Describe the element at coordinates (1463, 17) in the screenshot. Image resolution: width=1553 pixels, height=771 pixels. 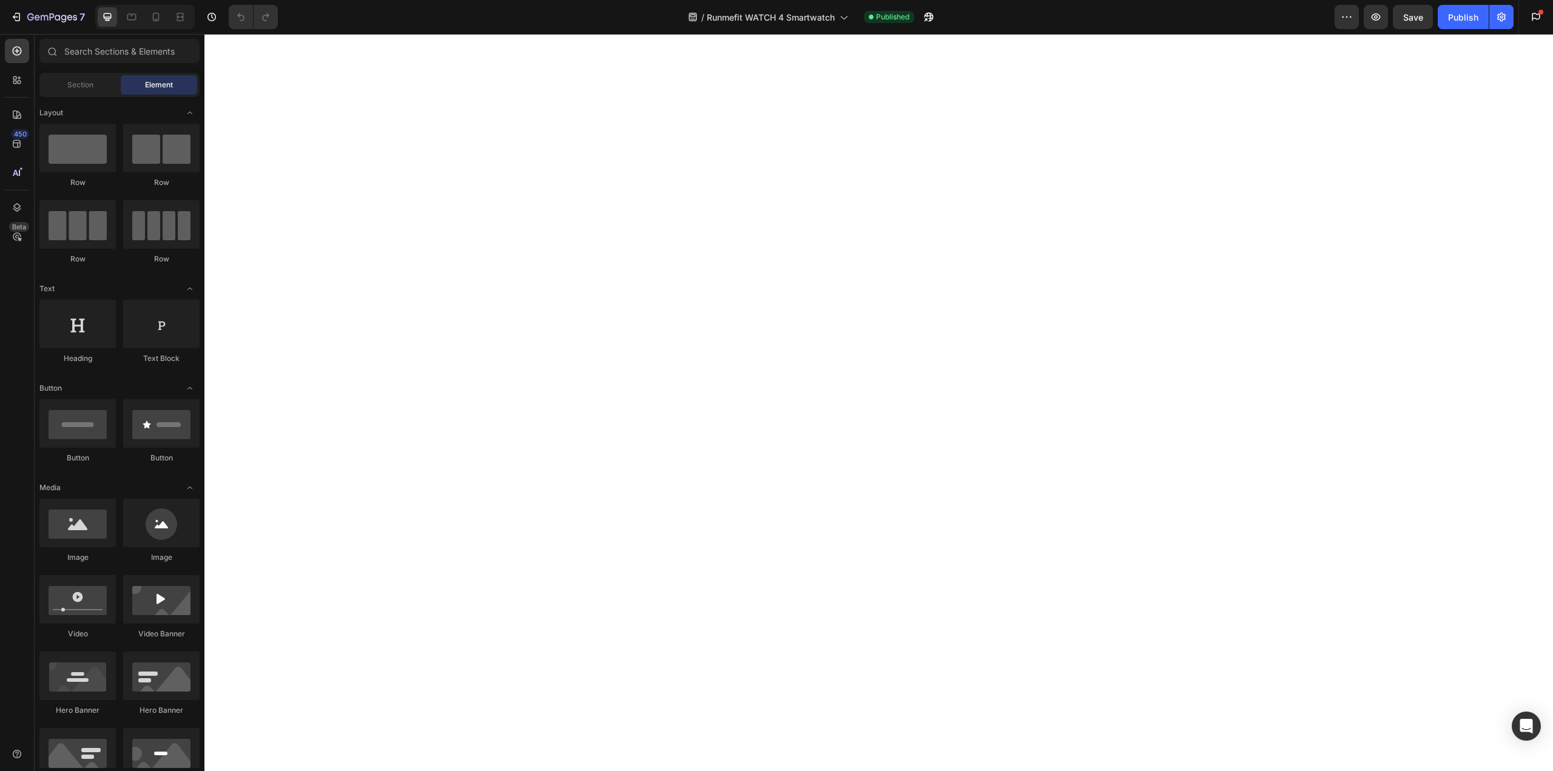
I see `div: Publish` at that location.